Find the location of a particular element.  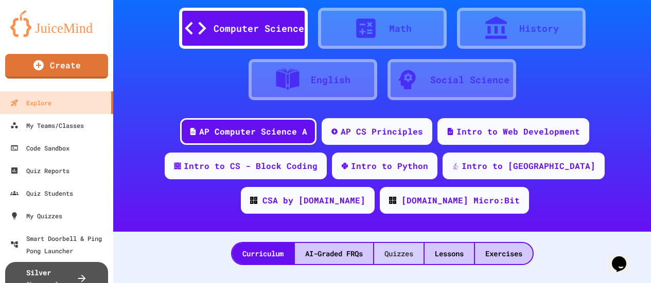

div: AI-Graded FRQs is located at coordinates (334, 254).